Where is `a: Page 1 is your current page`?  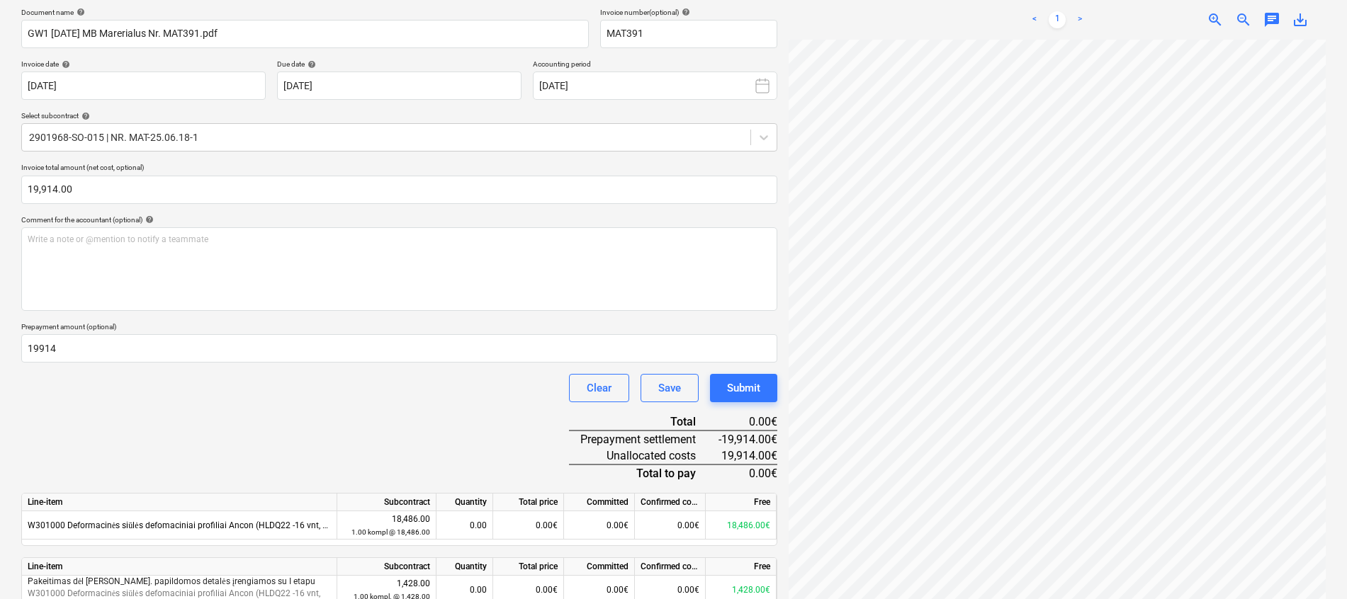 a: Page 1 is your current page is located at coordinates (1057, 20).